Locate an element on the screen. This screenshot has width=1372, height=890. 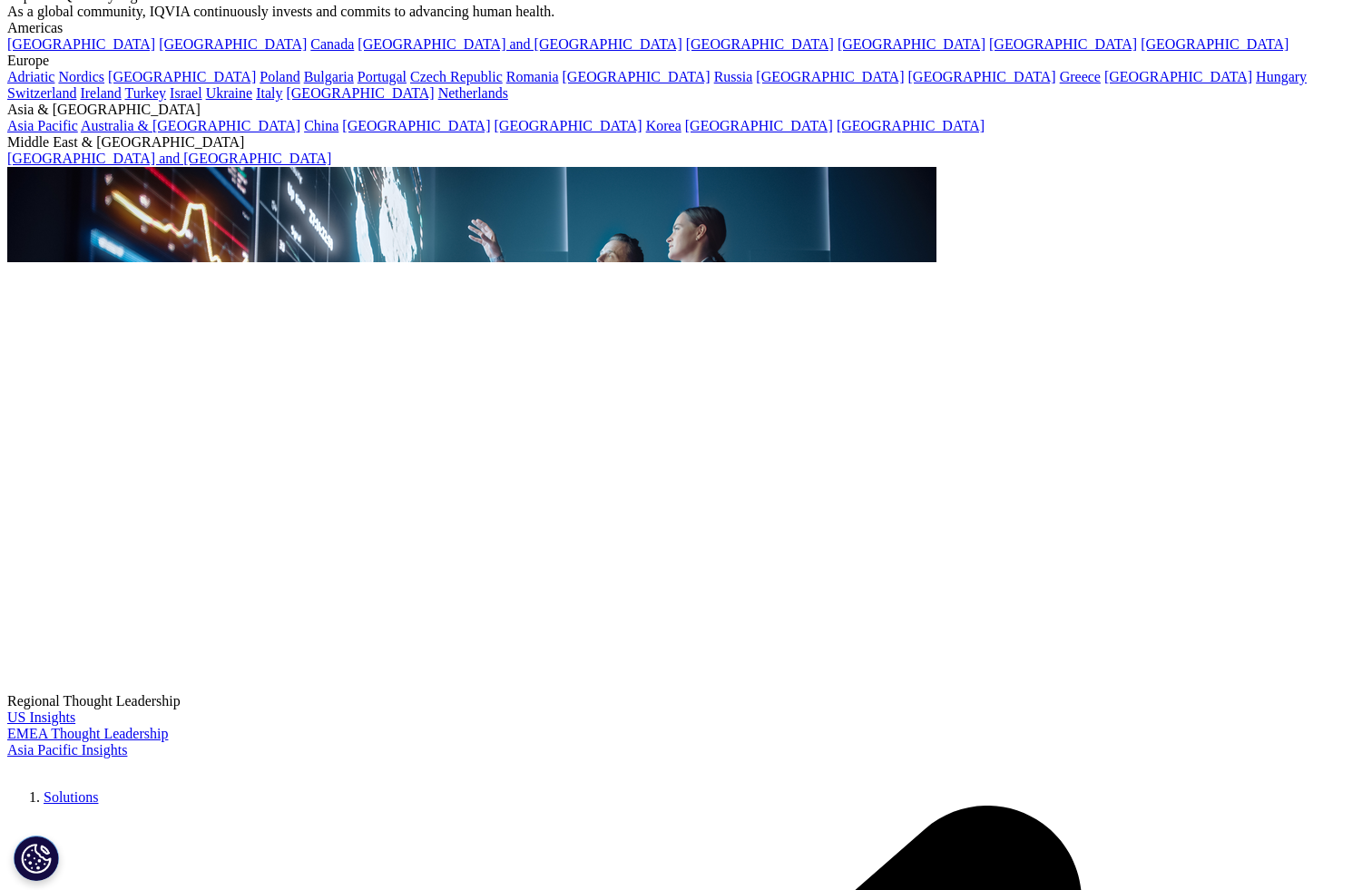
a: EMEA Thought Leadership is located at coordinates (87, 734).